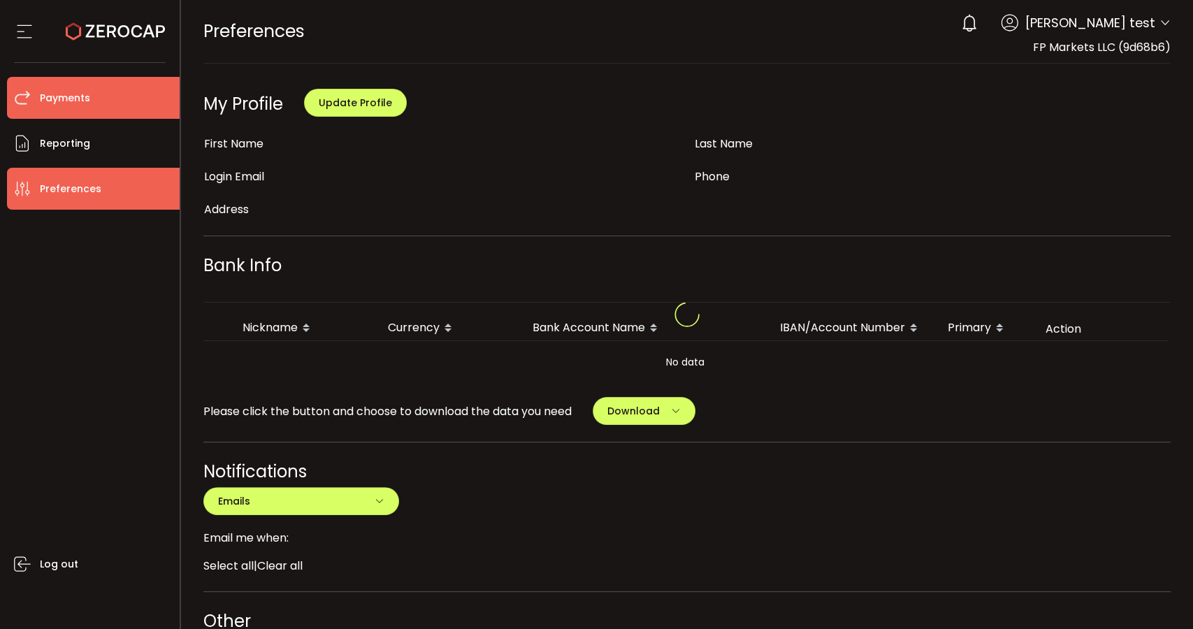 Image resolution: width=1193 pixels, height=629 pixels. Describe the element at coordinates (65, 98) in the screenshot. I see `span: Payments` at that location.